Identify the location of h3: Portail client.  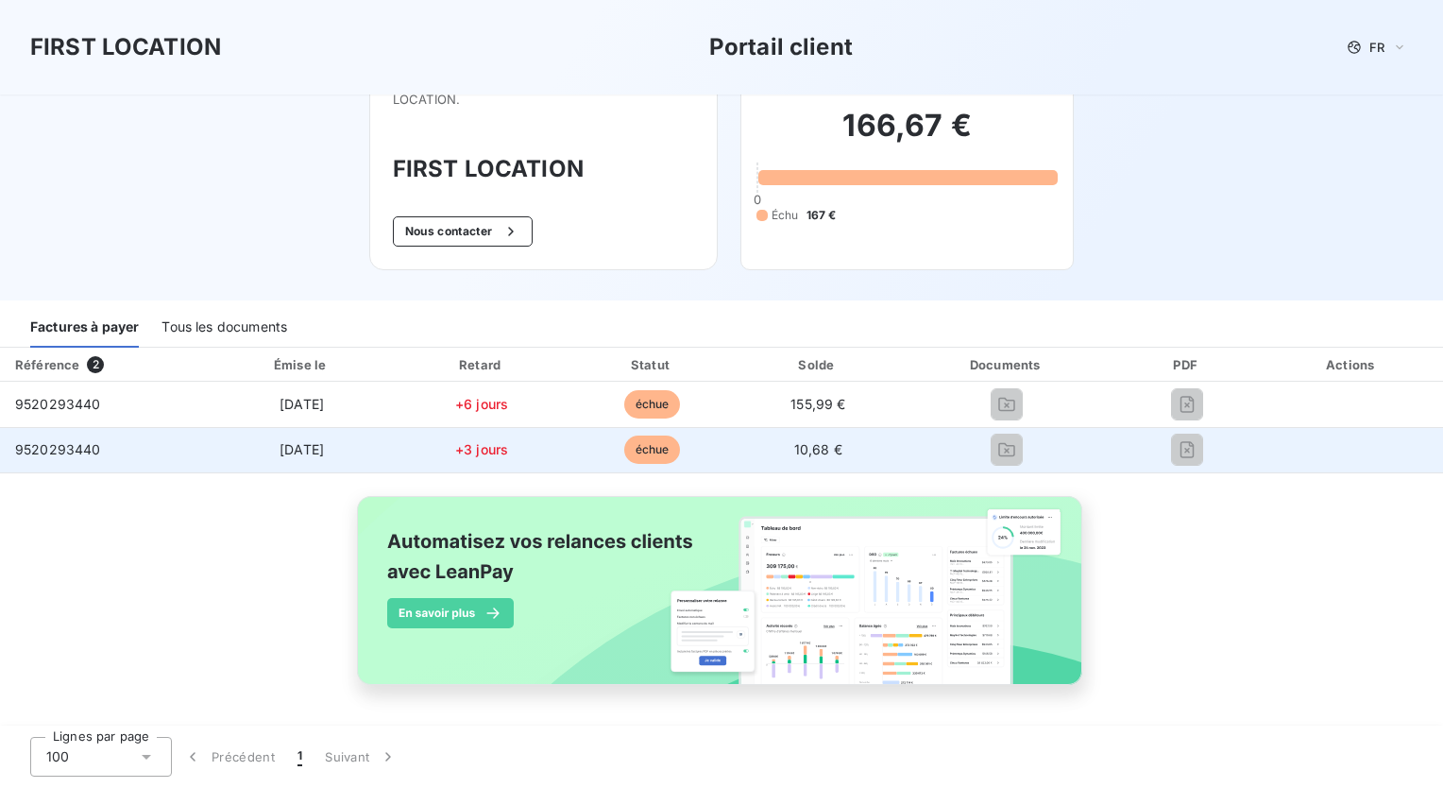
(781, 47).